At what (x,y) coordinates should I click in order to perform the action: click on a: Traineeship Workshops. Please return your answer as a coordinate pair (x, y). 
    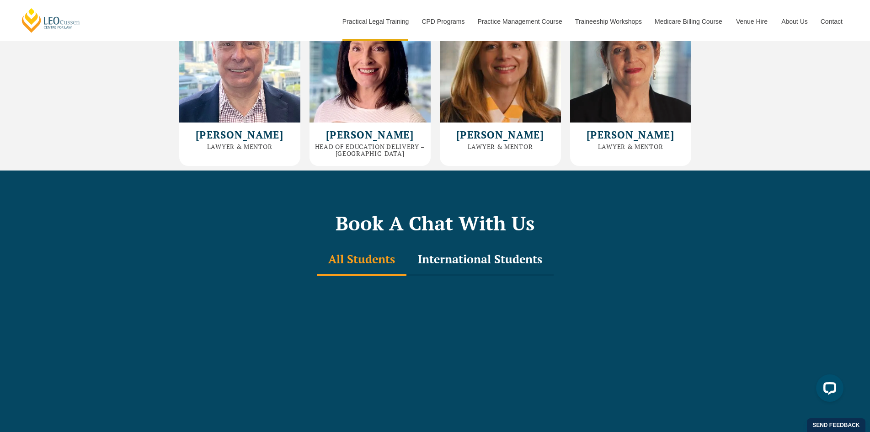
    Looking at the image, I should click on (608, 21).